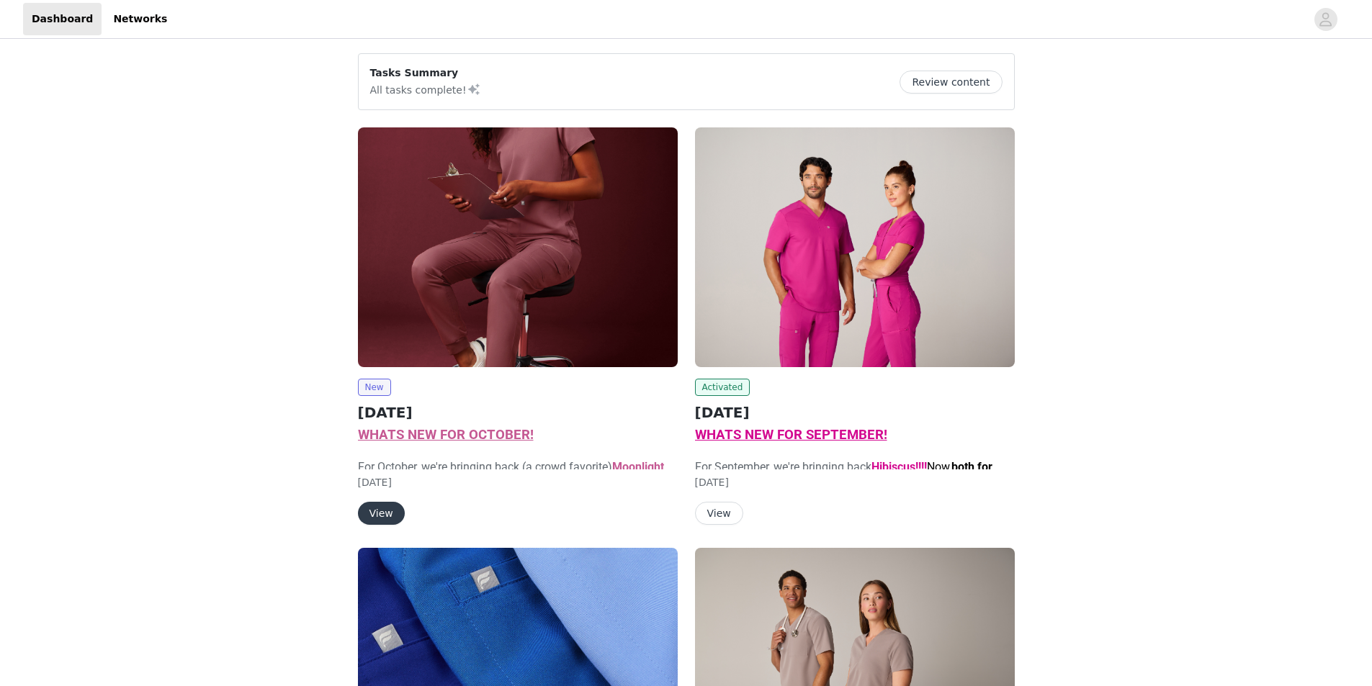 This screenshot has height=686, width=1372. What do you see at coordinates (791, 435) in the screenshot?
I see `span: WHATS NEW FOR SEPTEMBER!` at bounding box center [791, 435].